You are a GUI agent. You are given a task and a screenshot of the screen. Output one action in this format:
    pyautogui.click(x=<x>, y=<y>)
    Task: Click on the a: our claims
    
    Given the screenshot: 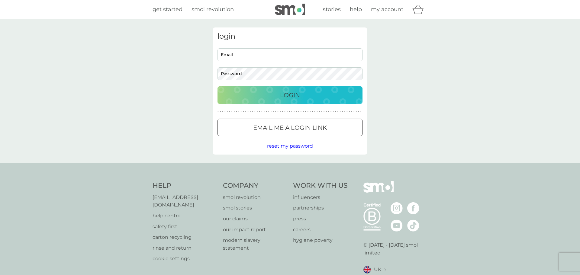 What is the action you would take?
    pyautogui.click(x=255, y=219)
    